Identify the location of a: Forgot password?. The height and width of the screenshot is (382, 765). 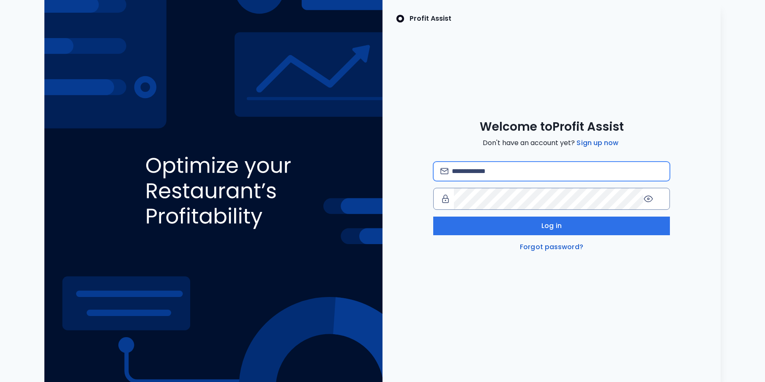
(551, 247).